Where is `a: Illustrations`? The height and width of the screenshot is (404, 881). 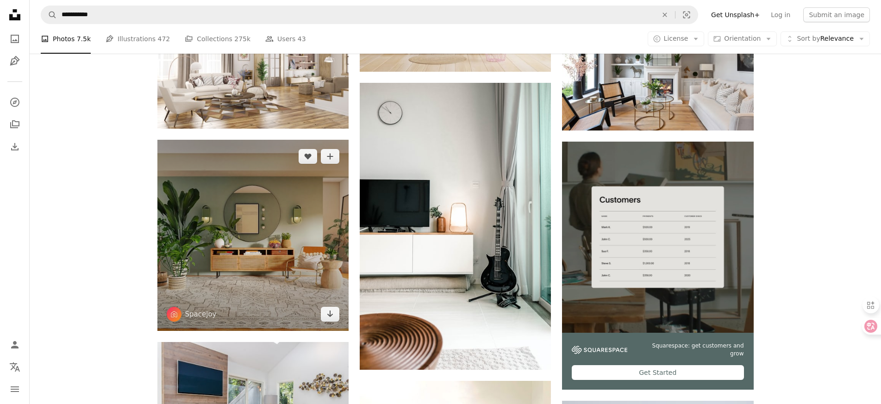 a: Illustrations is located at coordinates (15, 61).